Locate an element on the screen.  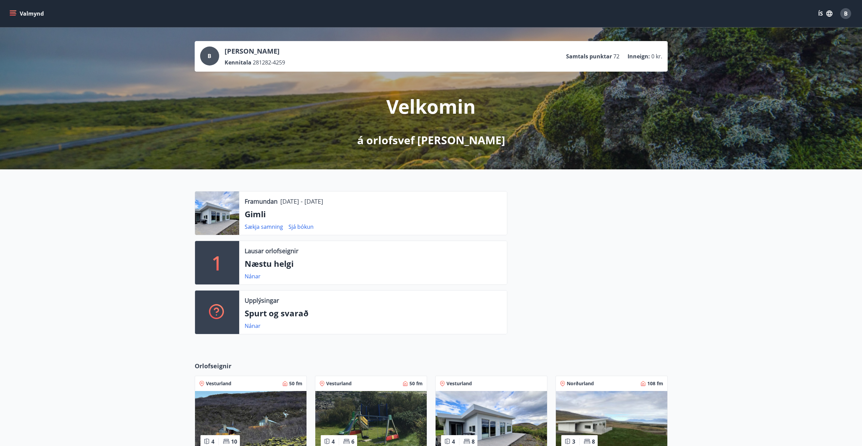
p: Samtals punktar is located at coordinates (589, 56).